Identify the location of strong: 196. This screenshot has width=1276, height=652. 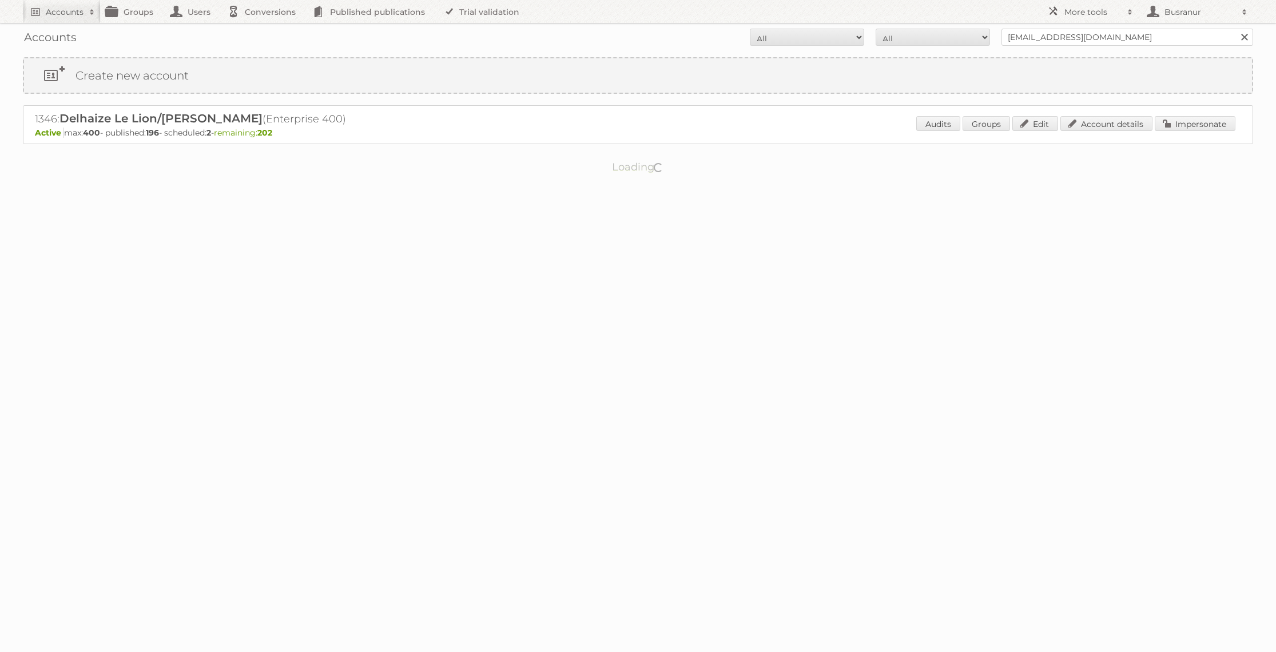
(152, 133).